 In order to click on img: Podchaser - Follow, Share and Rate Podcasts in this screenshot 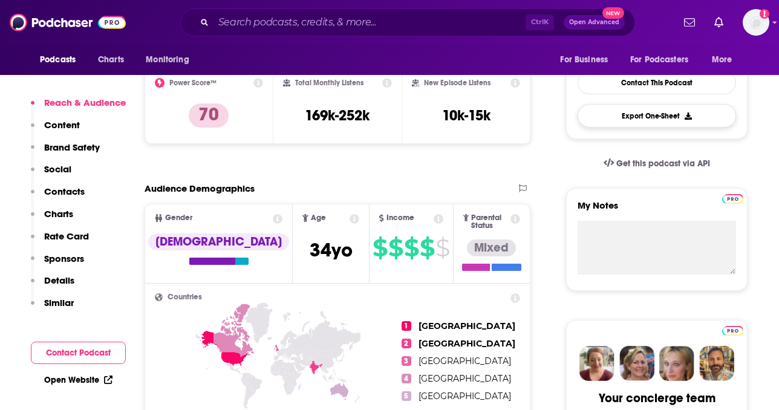, I will do `click(68, 22)`.